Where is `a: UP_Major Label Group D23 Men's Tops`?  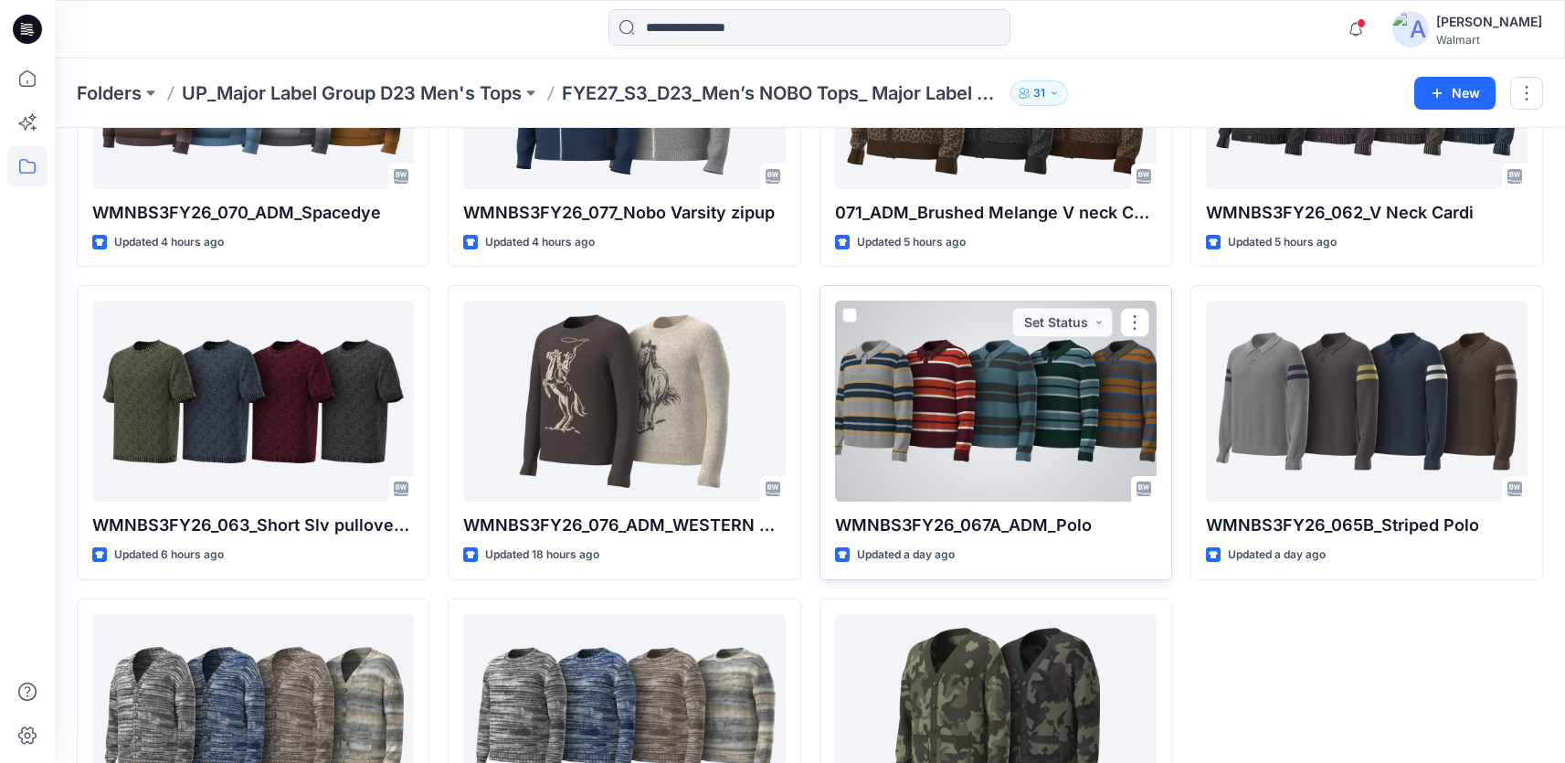 a: UP_Major Label Group D23 Men's Tops is located at coordinates (352, 93).